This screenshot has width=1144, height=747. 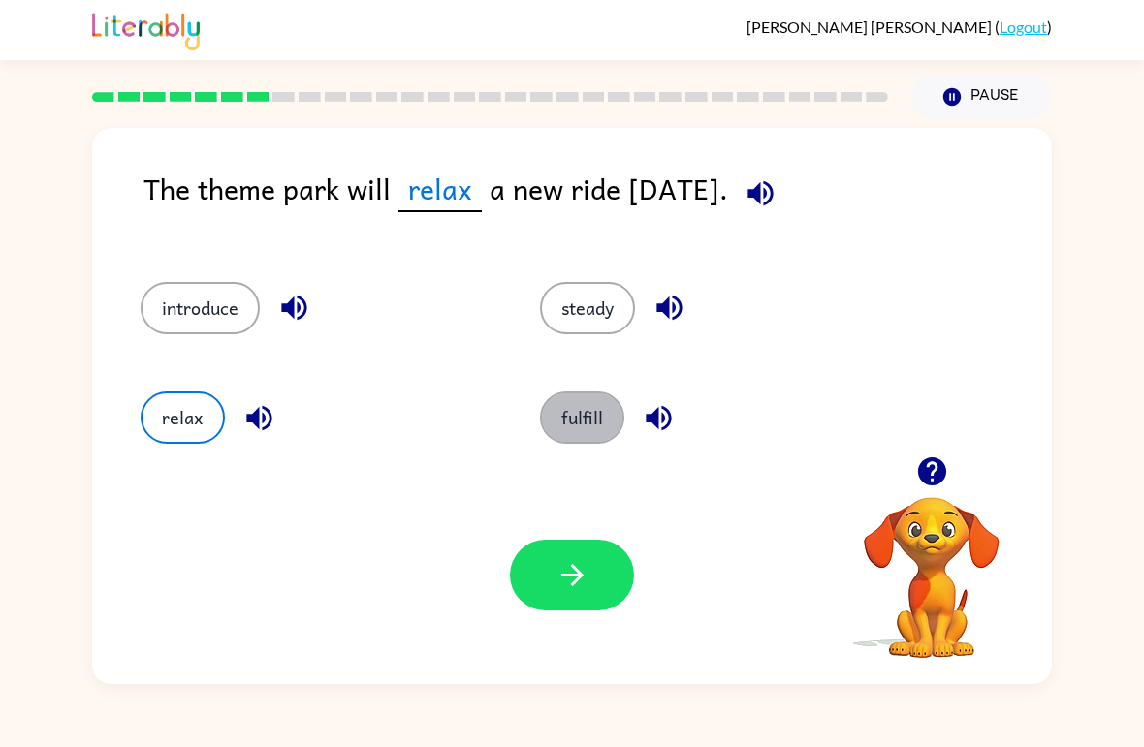 I want to click on button: relax, so click(x=182, y=418).